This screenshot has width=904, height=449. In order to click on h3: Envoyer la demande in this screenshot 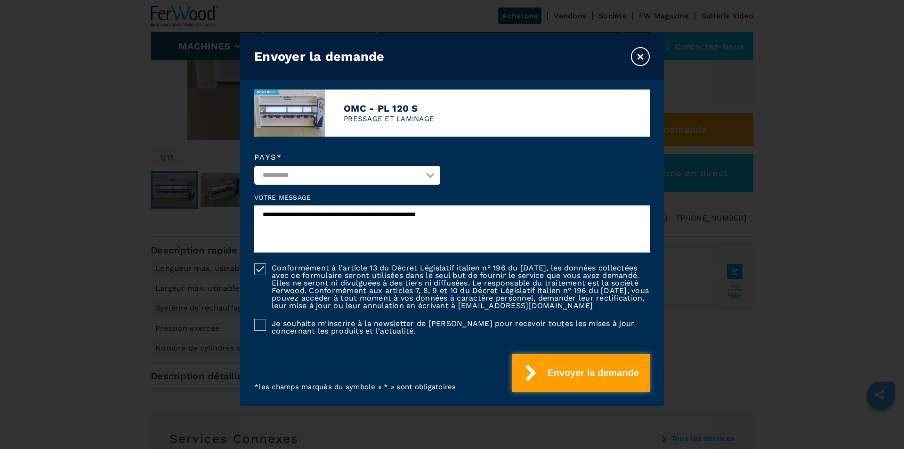, I will do `click(319, 56)`.